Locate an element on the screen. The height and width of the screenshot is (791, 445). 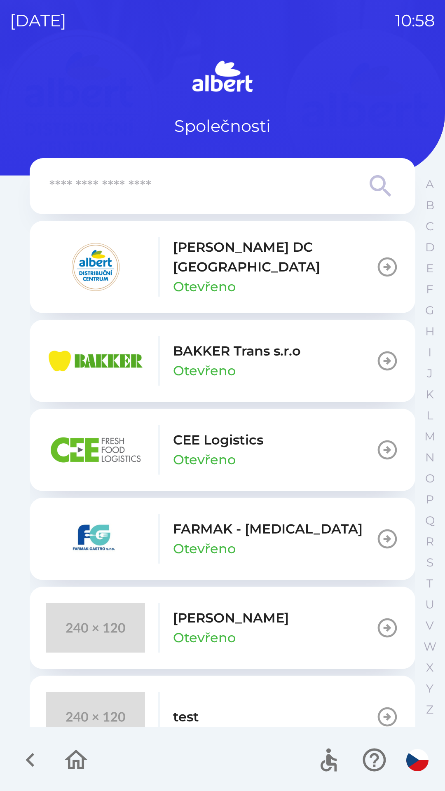
button: I is located at coordinates (430, 352).